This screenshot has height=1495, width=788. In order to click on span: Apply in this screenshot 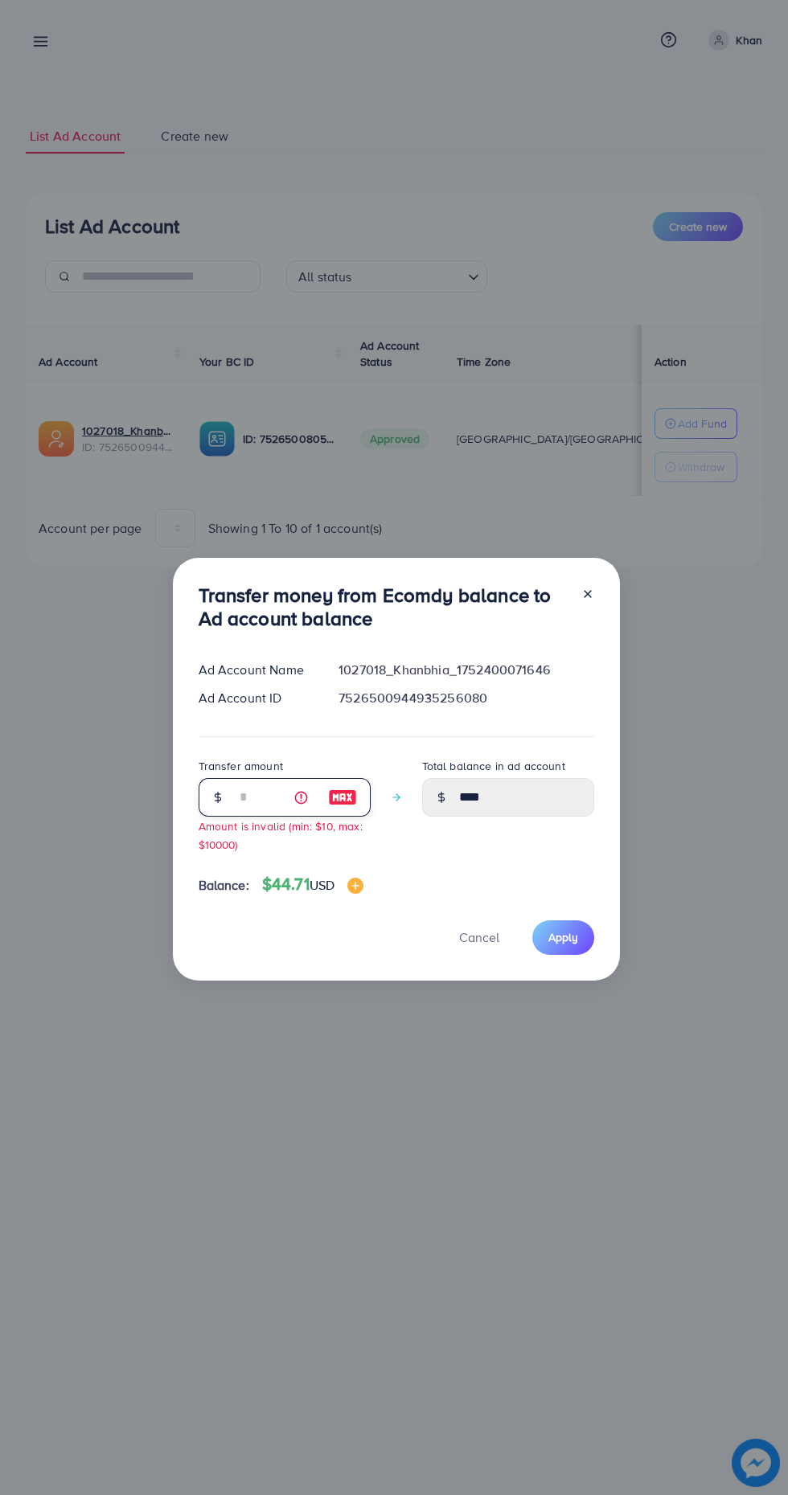, I will do `click(563, 937)`.